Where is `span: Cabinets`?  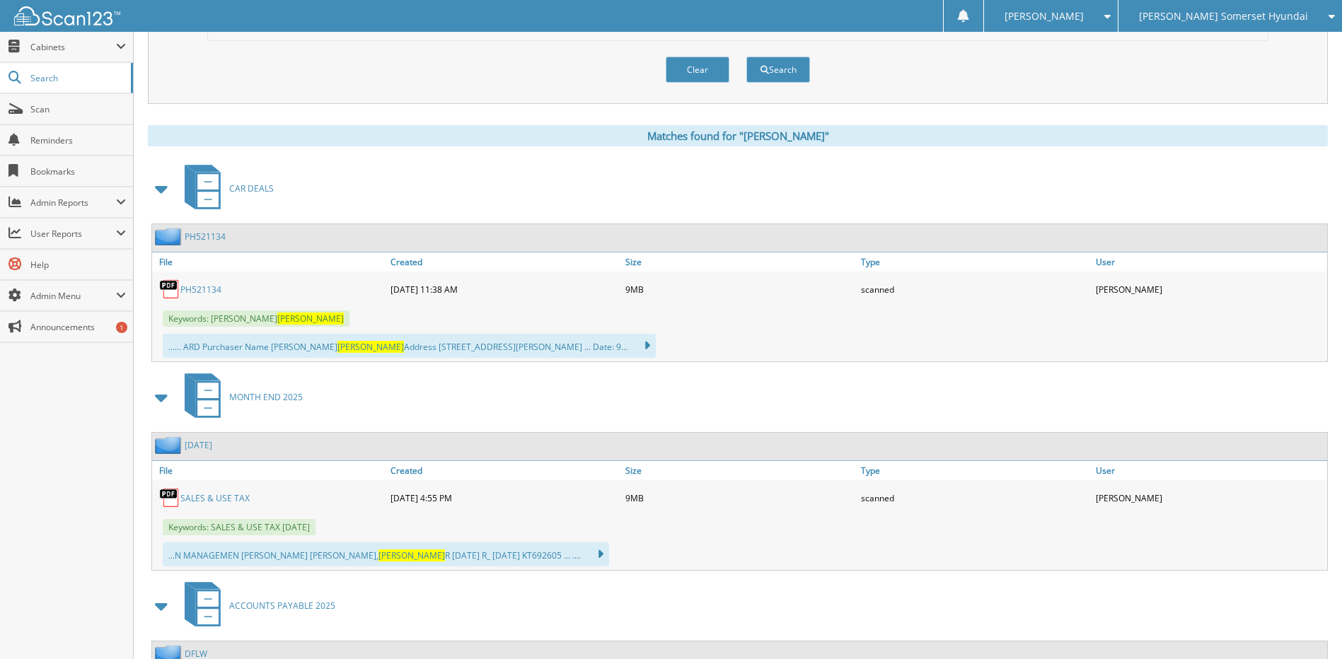 span: Cabinets is located at coordinates (73, 47).